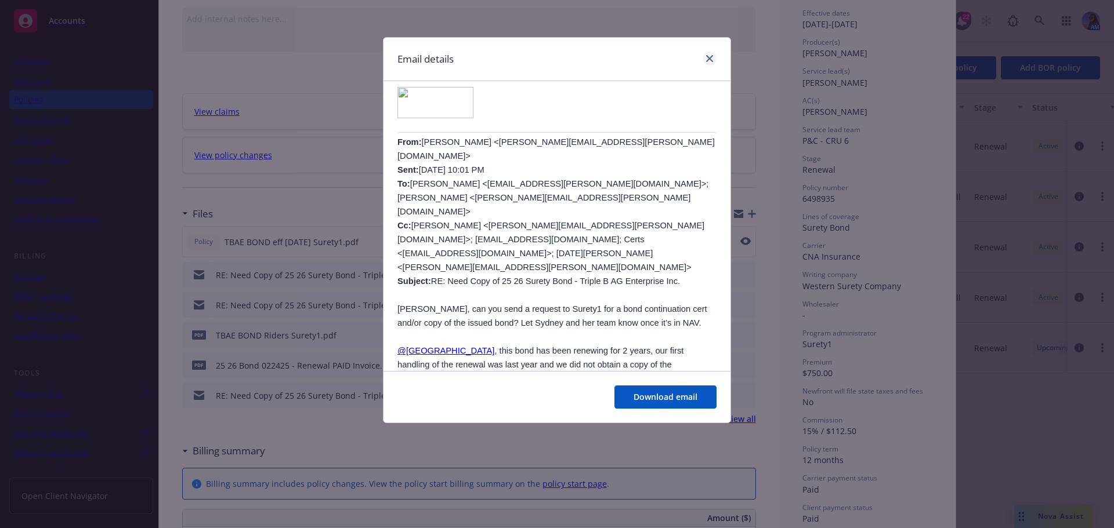  What do you see at coordinates (548, 372) in the screenshot?
I see `span: , this bond has been renewing for 2 years, our first handling of the renewal was last year and we...` at bounding box center [548, 372].